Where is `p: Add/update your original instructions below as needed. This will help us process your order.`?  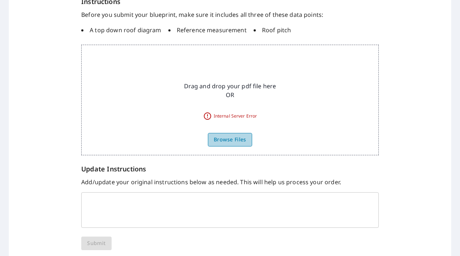
p: Add/update your original instructions below as needed. This will help us process your order. is located at coordinates (230, 182).